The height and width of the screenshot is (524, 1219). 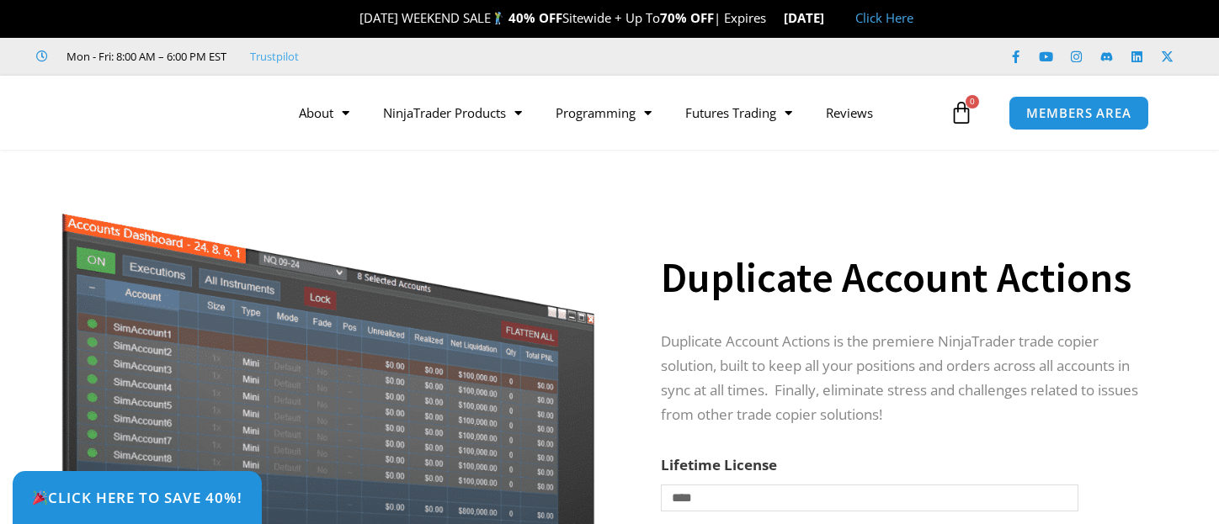 I want to click on nav: Menu, so click(x=614, y=113).